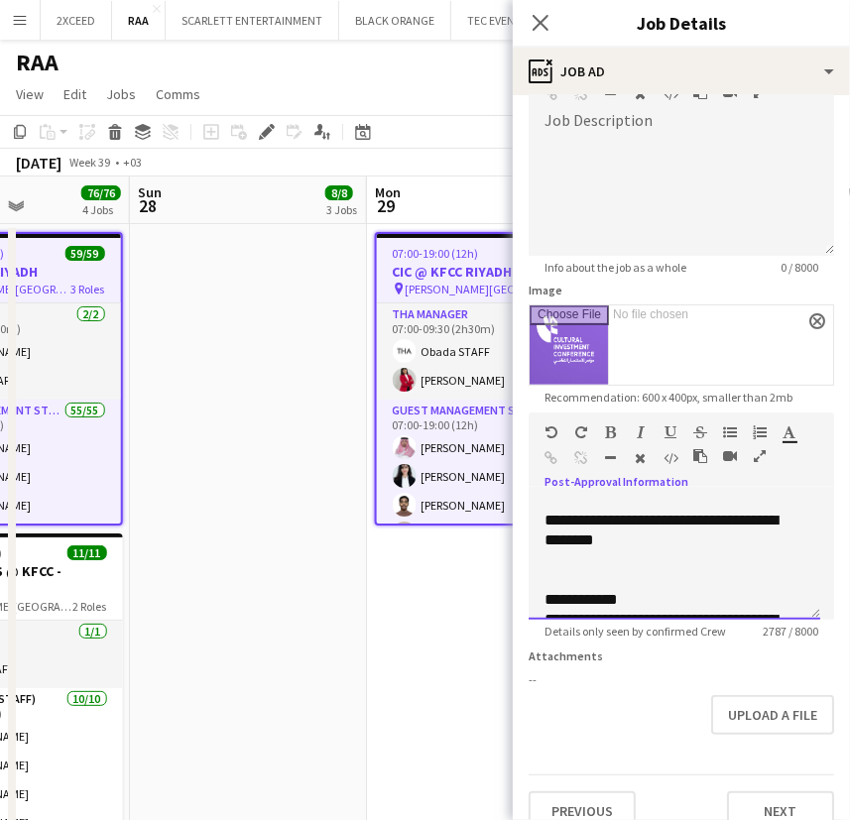  Describe the element at coordinates (670, 432) in the screenshot. I see `button: Underline` at that location.